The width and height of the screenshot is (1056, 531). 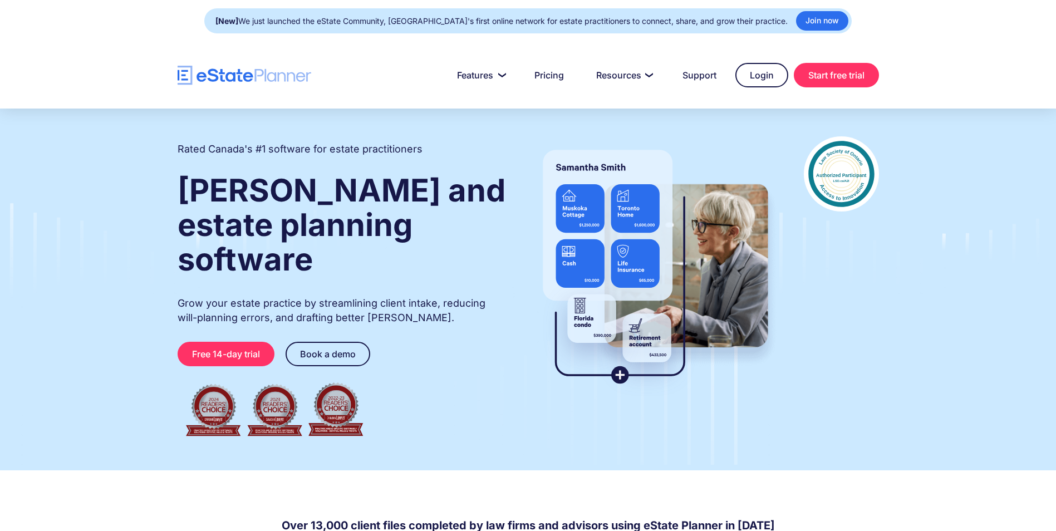 What do you see at coordinates (699, 75) in the screenshot?
I see `a: Support` at bounding box center [699, 75].